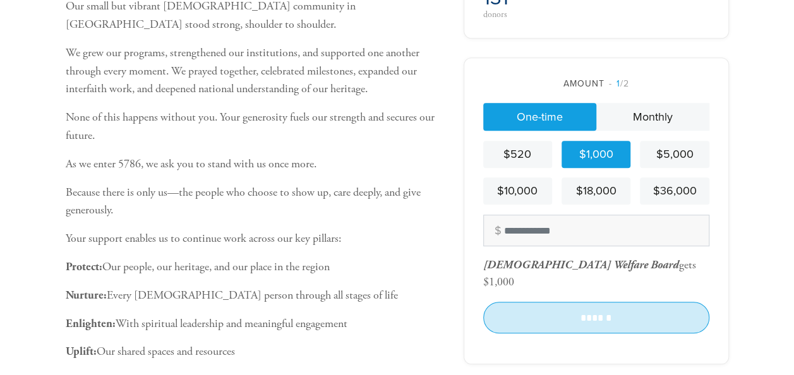  What do you see at coordinates (255, 164) in the screenshot?
I see `p: As we enter 5786, we ask you to stand with us once more.` at bounding box center [255, 164].